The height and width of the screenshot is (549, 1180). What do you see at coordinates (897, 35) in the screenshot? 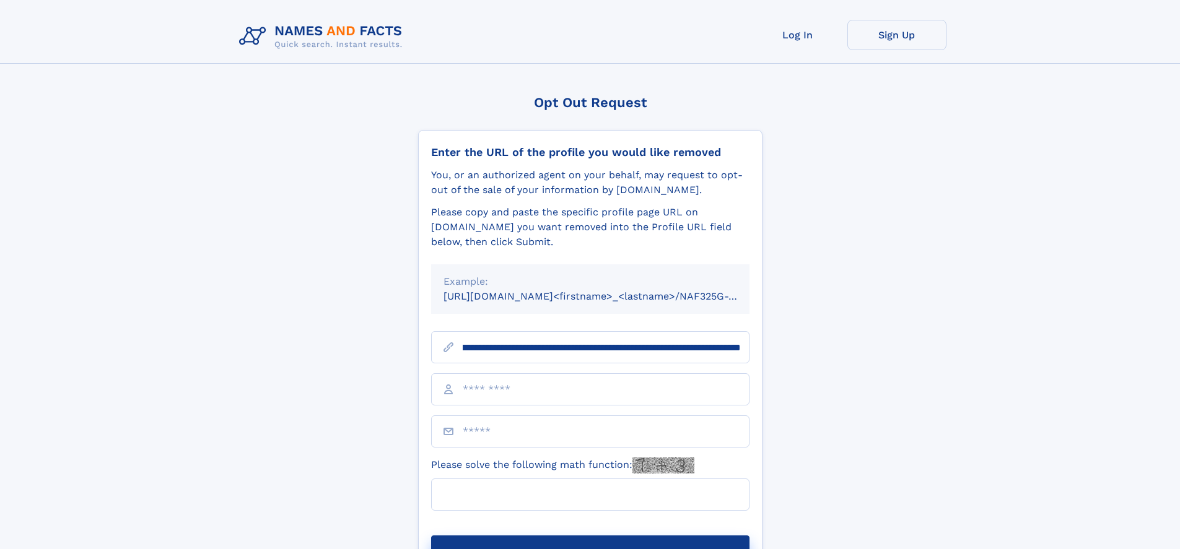
I see `a: Sign Up` at bounding box center [897, 35].